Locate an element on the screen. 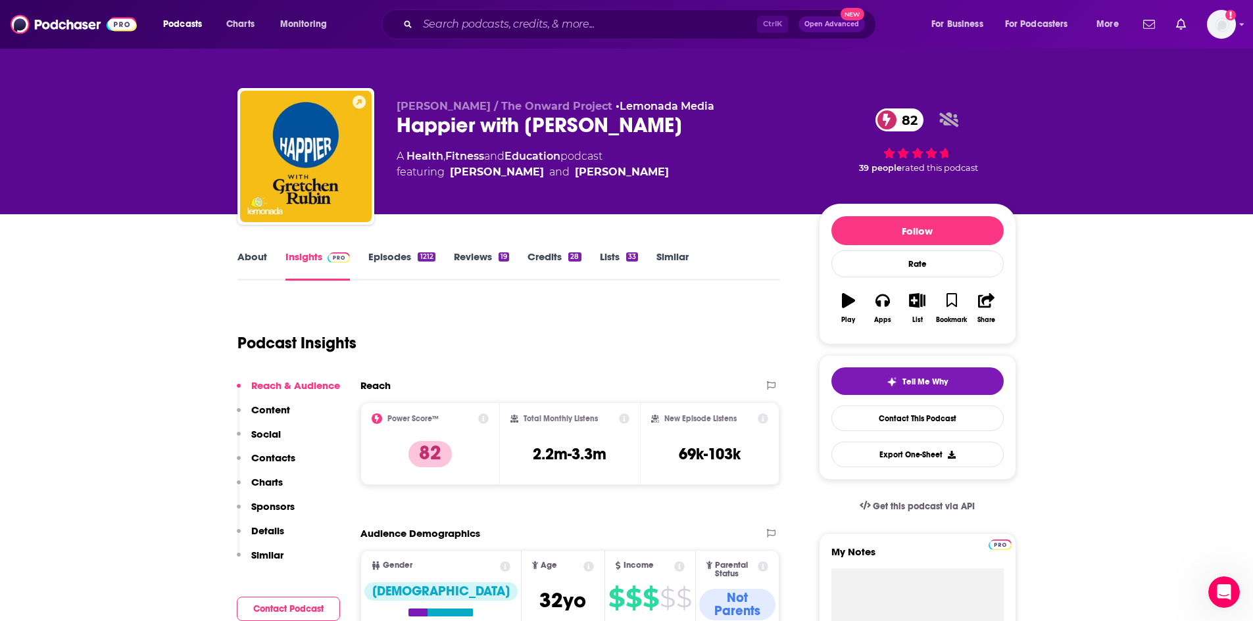 This screenshot has height=621, width=1253. div: Apps is located at coordinates (882, 320).